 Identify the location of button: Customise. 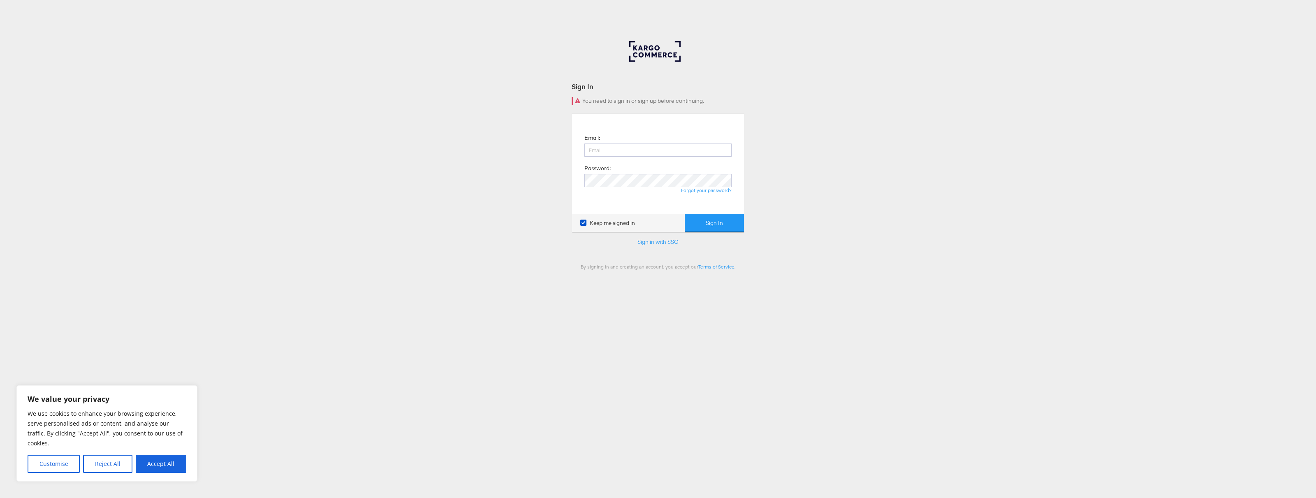
(53, 464).